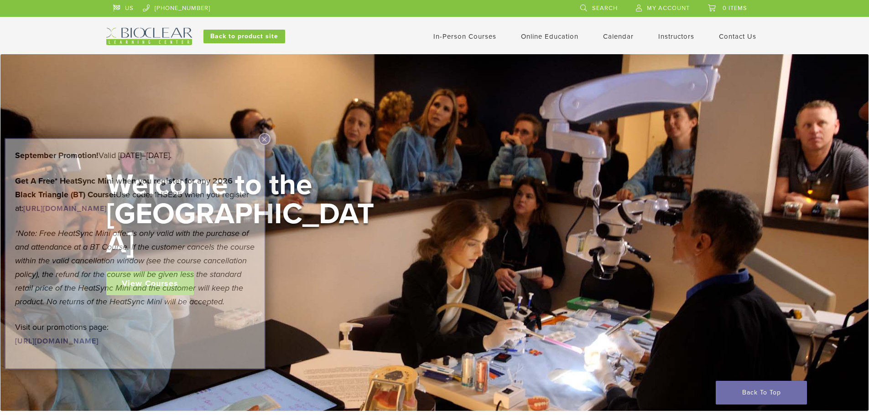 This screenshot has height=415, width=869. Describe the element at coordinates (135, 195) in the screenshot. I see `p: Use code: 1HSE25 when you register at:` at that location.